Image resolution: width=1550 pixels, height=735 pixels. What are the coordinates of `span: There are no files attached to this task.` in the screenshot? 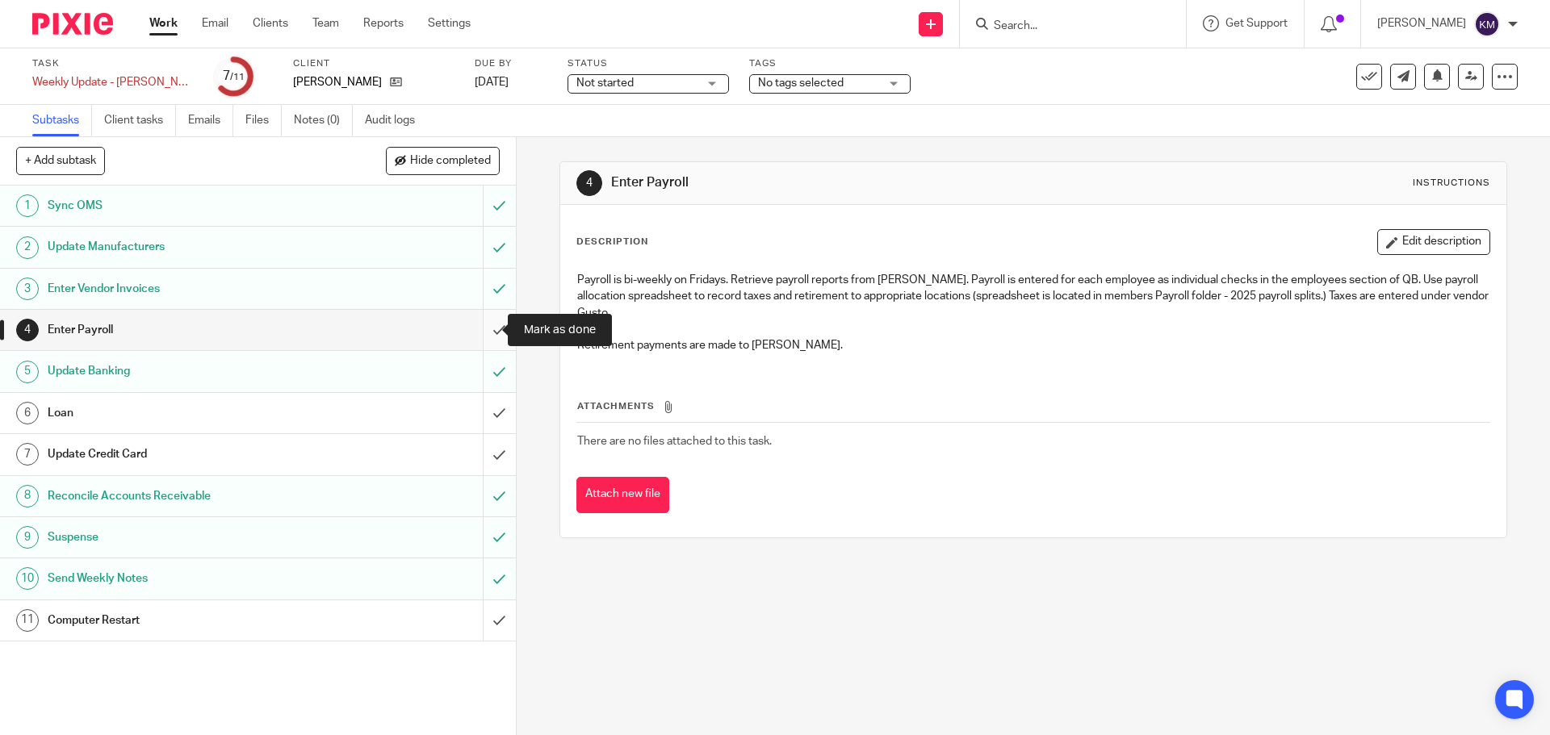 It's located at (674, 442).